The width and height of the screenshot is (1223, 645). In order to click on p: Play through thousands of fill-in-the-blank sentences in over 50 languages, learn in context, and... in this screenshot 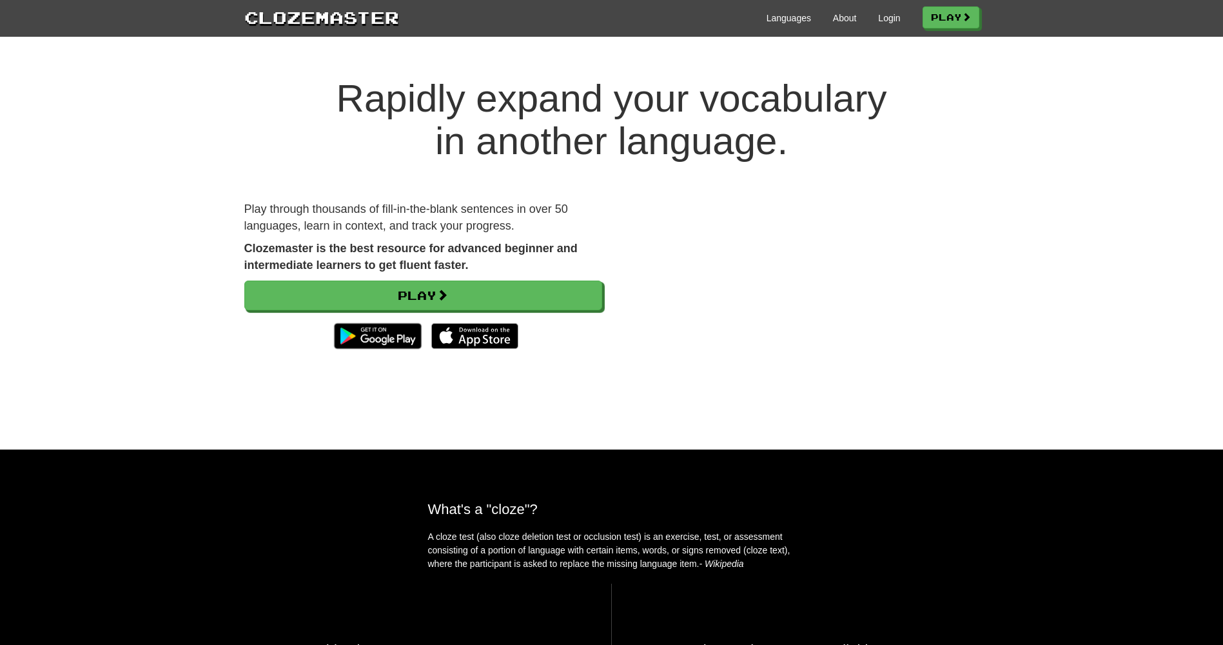, I will do `click(423, 217)`.